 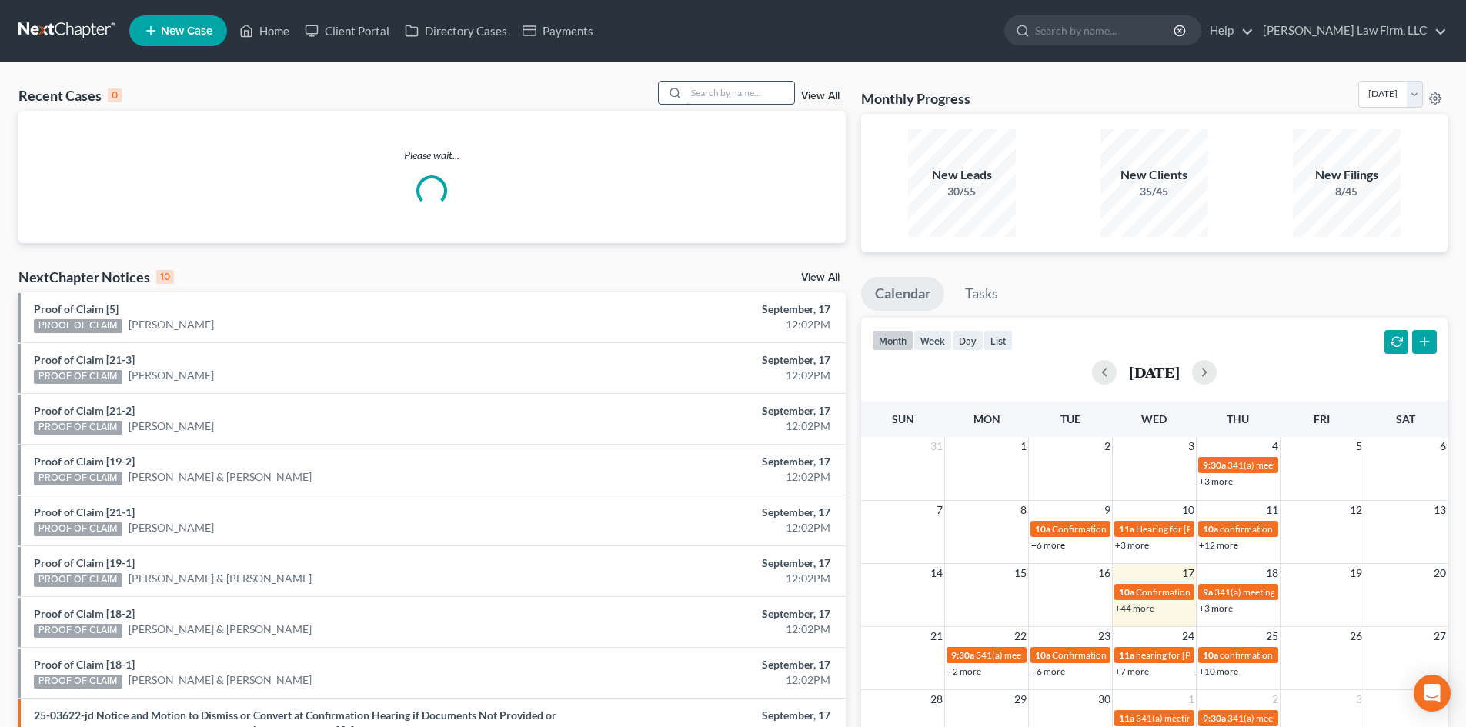 What do you see at coordinates (1154, 175) in the screenshot?
I see `div: New Clients` at bounding box center [1154, 175].